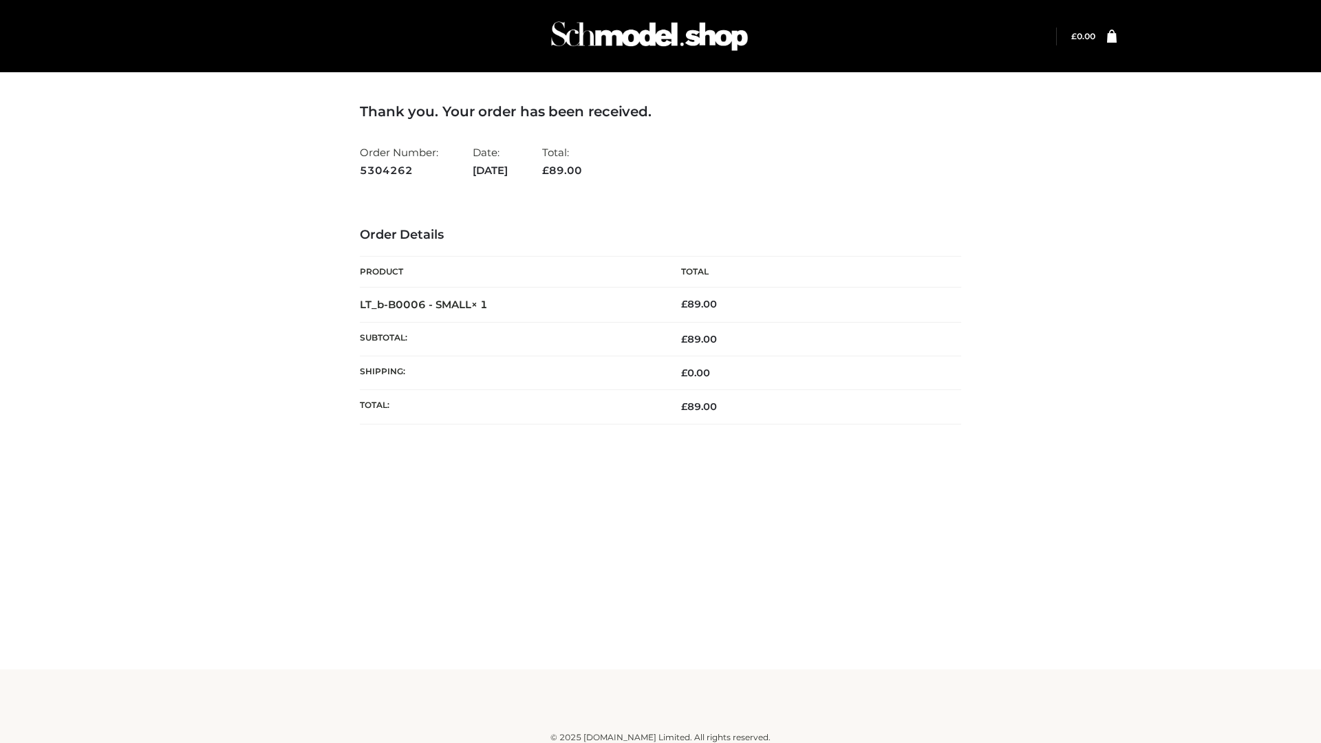 This screenshot has height=743, width=1321. I want to click on bdi: 89.00, so click(699, 304).